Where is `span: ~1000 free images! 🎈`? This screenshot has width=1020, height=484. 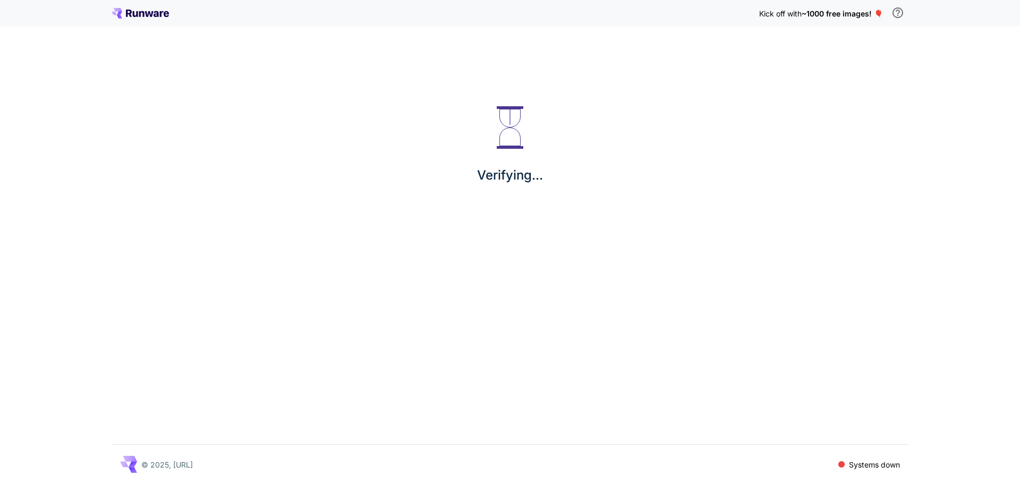
span: ~1000 free images! 🎈 is located at coordinates (842, 13).